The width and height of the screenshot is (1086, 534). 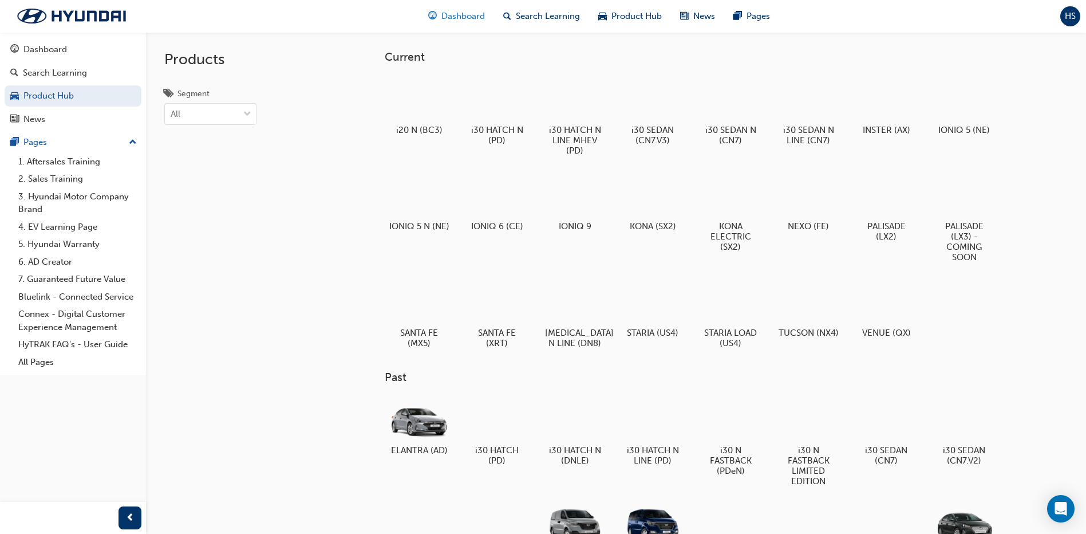 What do you see at coordinates (886, 432) in the screenshot?
I see `a: i30 SEDAN (CN7)` at bounding box center [886, 432].